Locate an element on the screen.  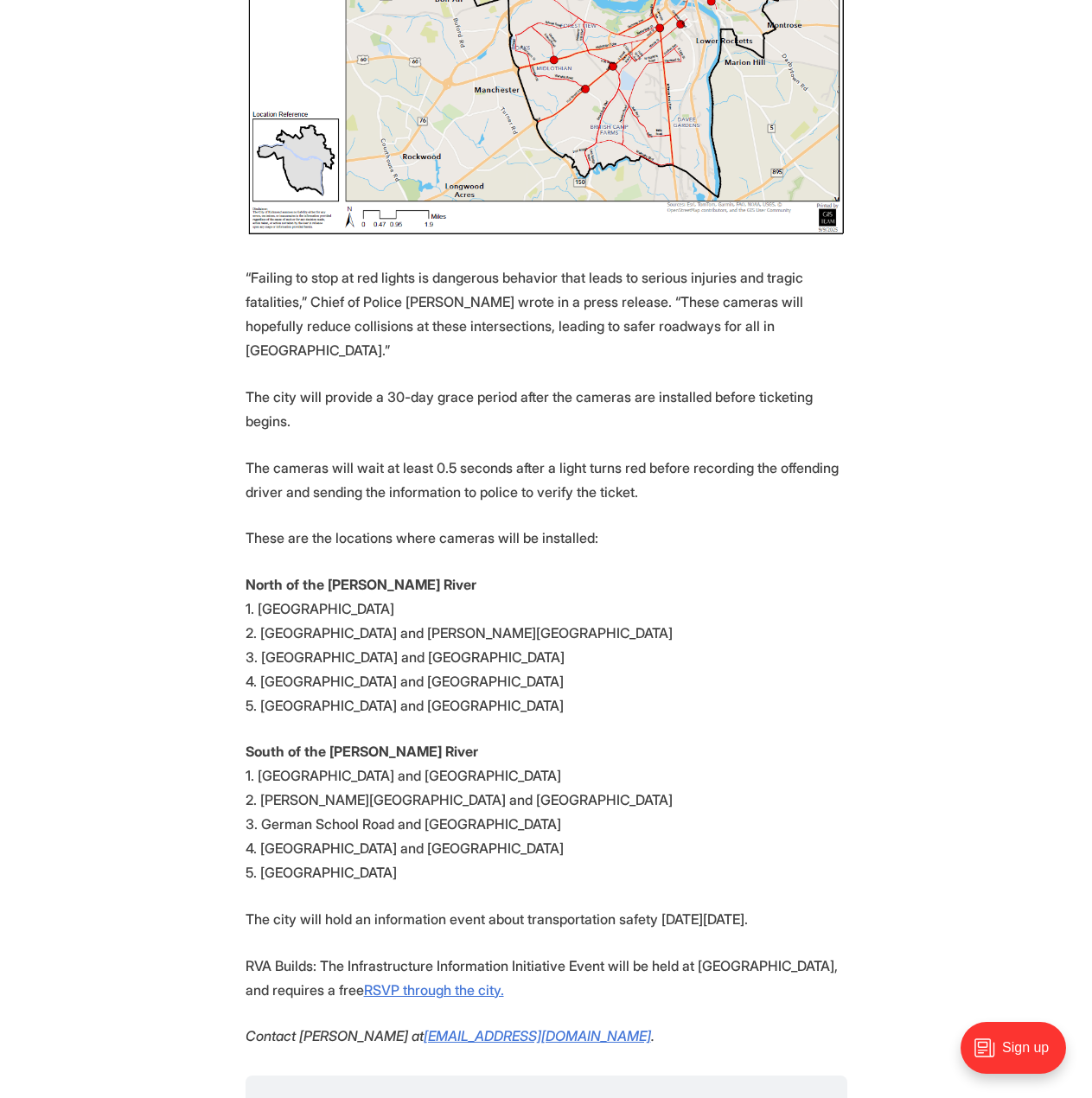
p: “Failing to stop at red lights is dangerous behavior that leads to serious injuries and tragic fa... is located at coordinates (547, 313).